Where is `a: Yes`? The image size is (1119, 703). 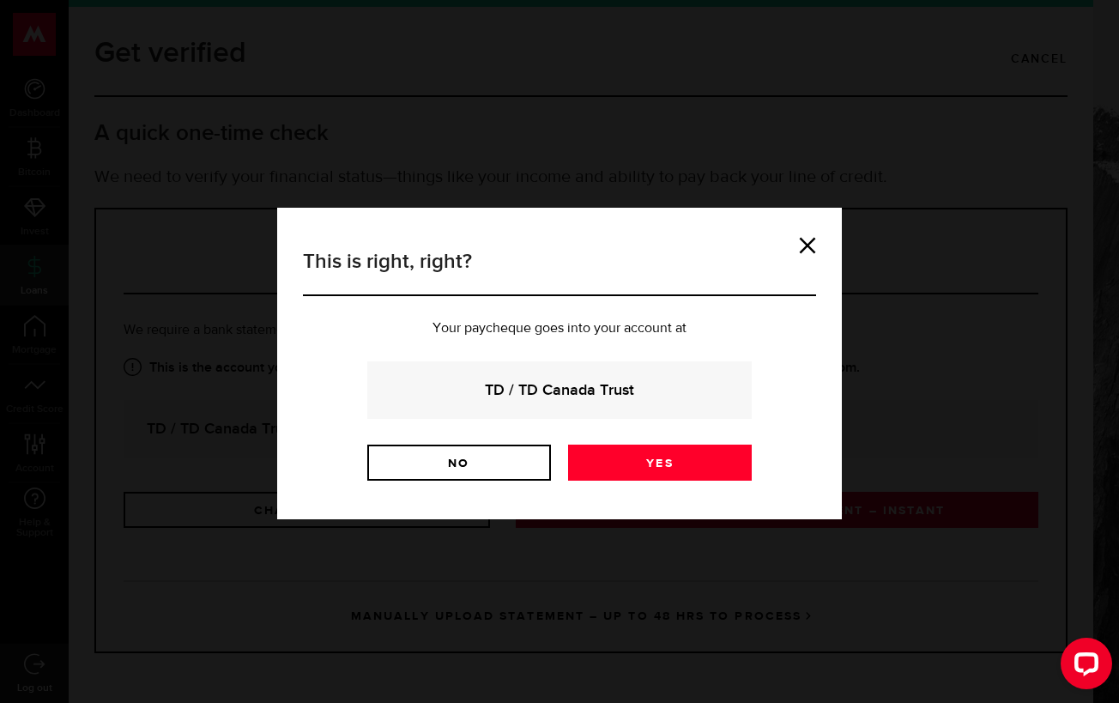
a: Yes is located at coordinates (660, 462).